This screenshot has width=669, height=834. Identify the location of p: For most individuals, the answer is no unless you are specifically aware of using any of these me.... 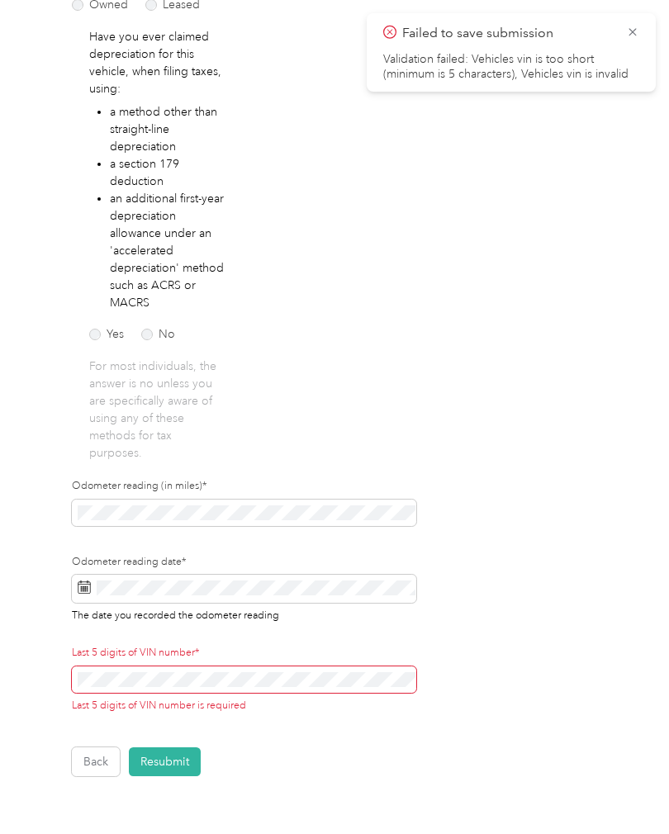
(157, 409).